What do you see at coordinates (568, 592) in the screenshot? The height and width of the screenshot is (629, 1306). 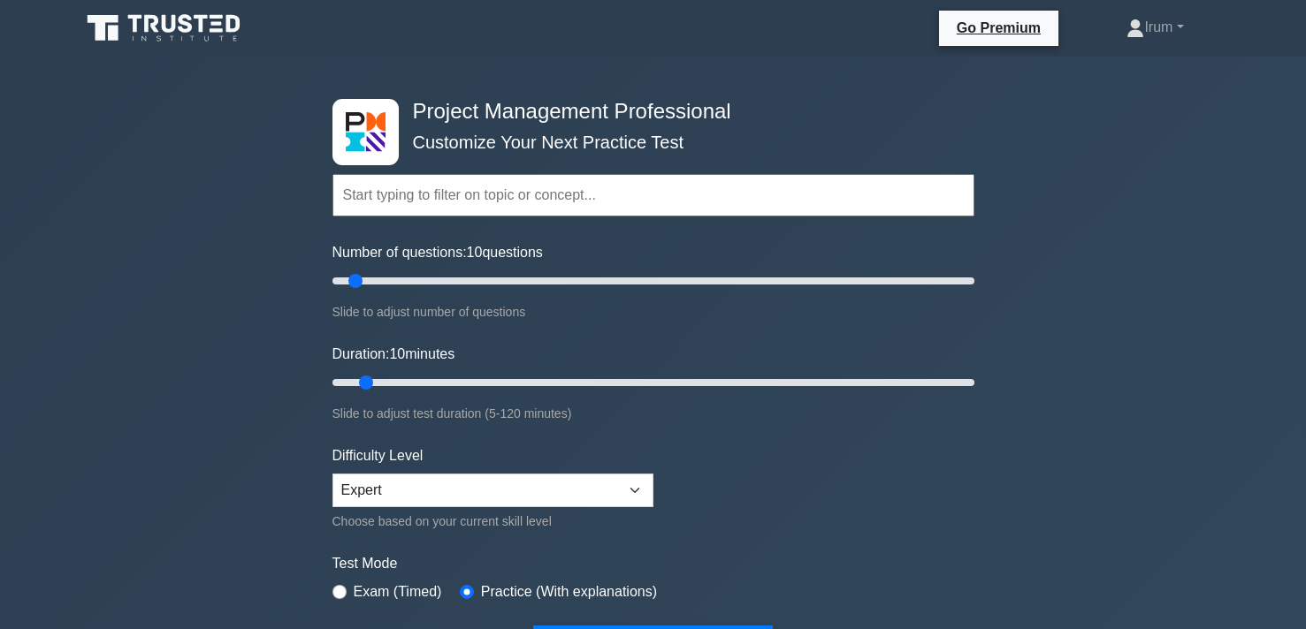 I see `label: Practice (With explanations)` at bounding box center [568, 592].